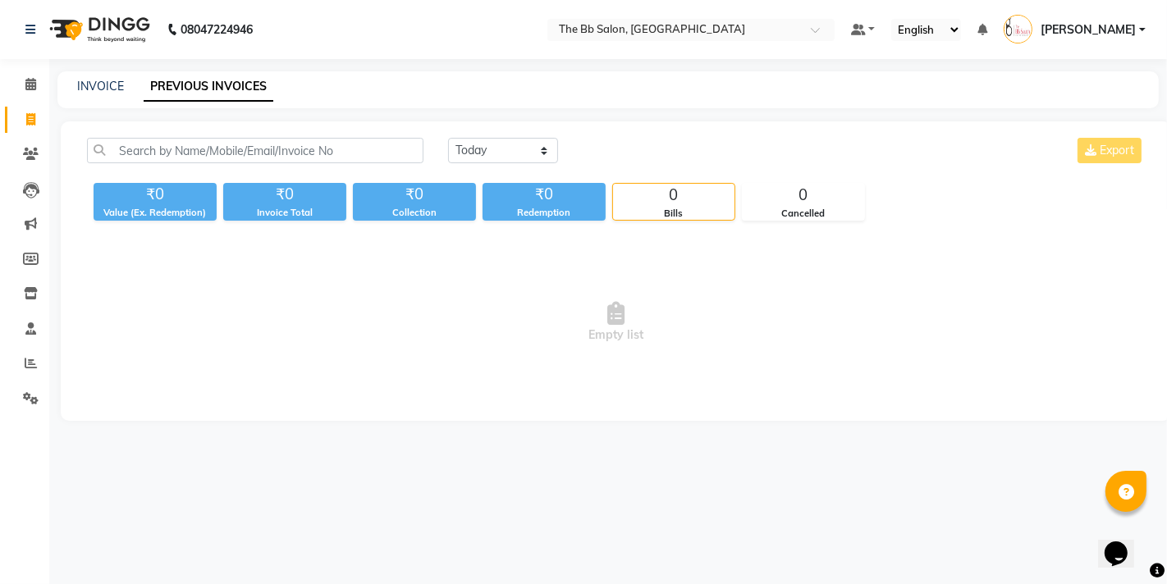  What do you see at coordinates (544, 213) in the screenshot?
I see `div: Redemption` at bounding box center [544, 213].